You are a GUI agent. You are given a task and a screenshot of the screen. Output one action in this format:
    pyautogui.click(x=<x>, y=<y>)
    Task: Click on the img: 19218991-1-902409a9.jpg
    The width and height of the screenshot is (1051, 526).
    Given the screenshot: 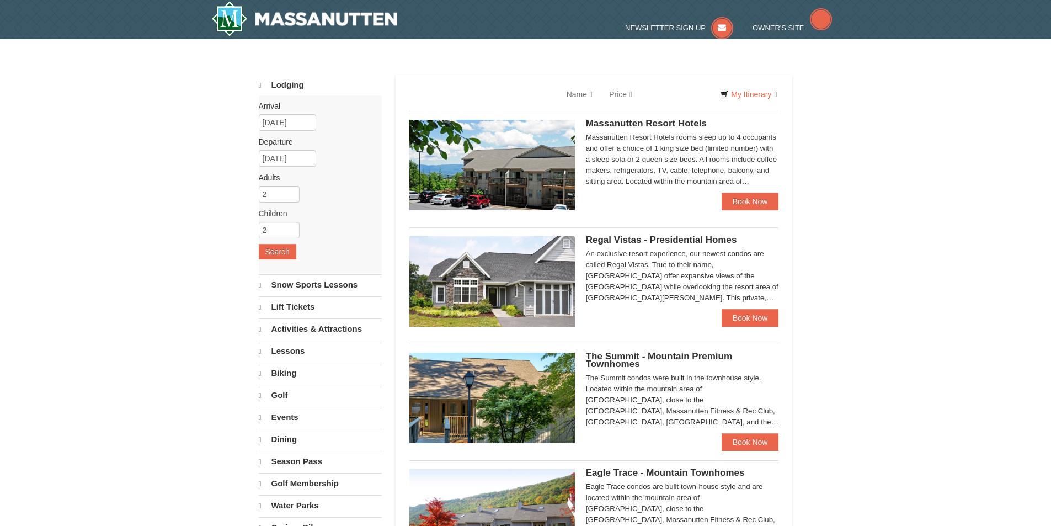 What is the action you would take?
    pyautogui.click(x=492, y=281)
    